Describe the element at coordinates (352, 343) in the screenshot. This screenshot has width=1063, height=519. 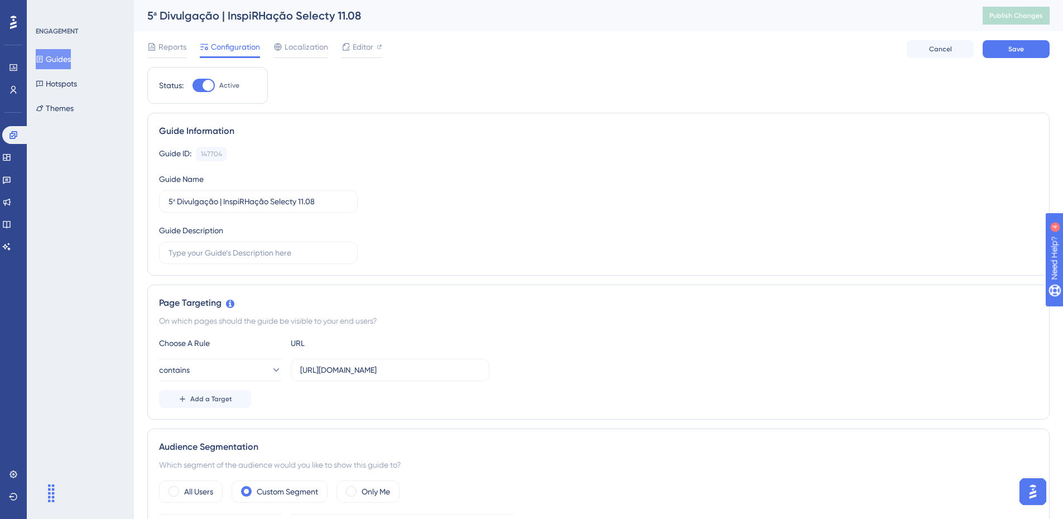
I see `div: URL` at that location.